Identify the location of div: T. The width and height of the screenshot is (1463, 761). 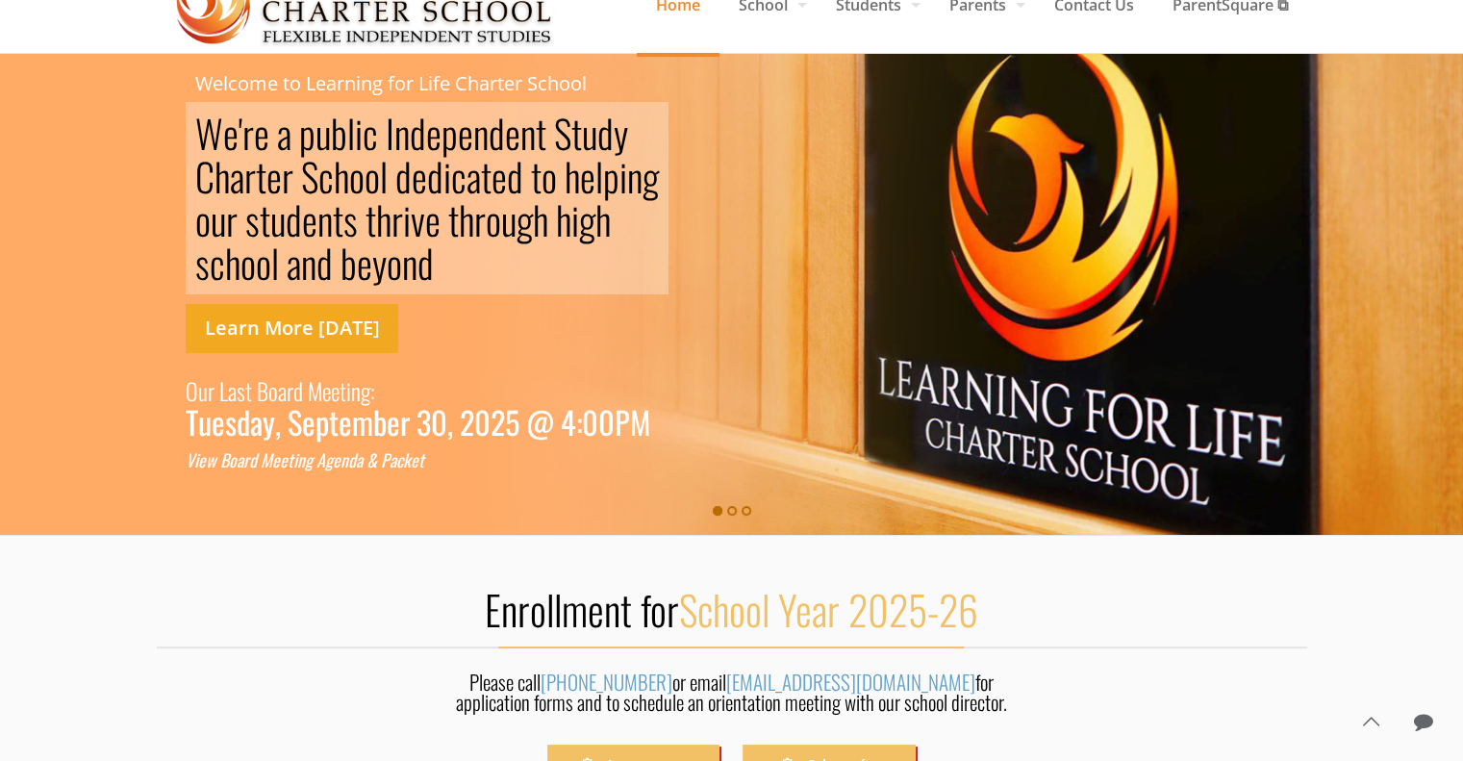
(191, 421).